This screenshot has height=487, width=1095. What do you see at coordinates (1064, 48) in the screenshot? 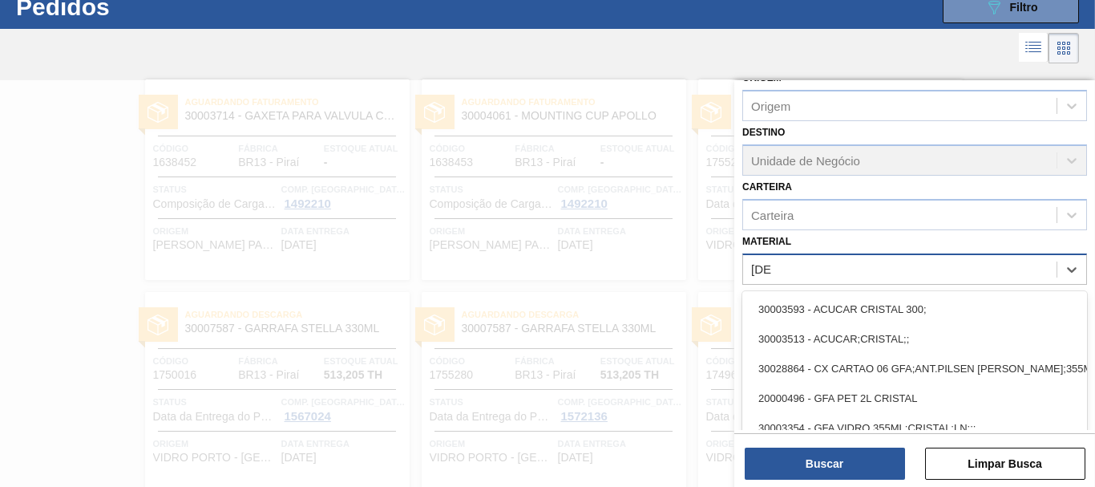
I see `div: Visão em Cards` at bounding box center [1064, 48].